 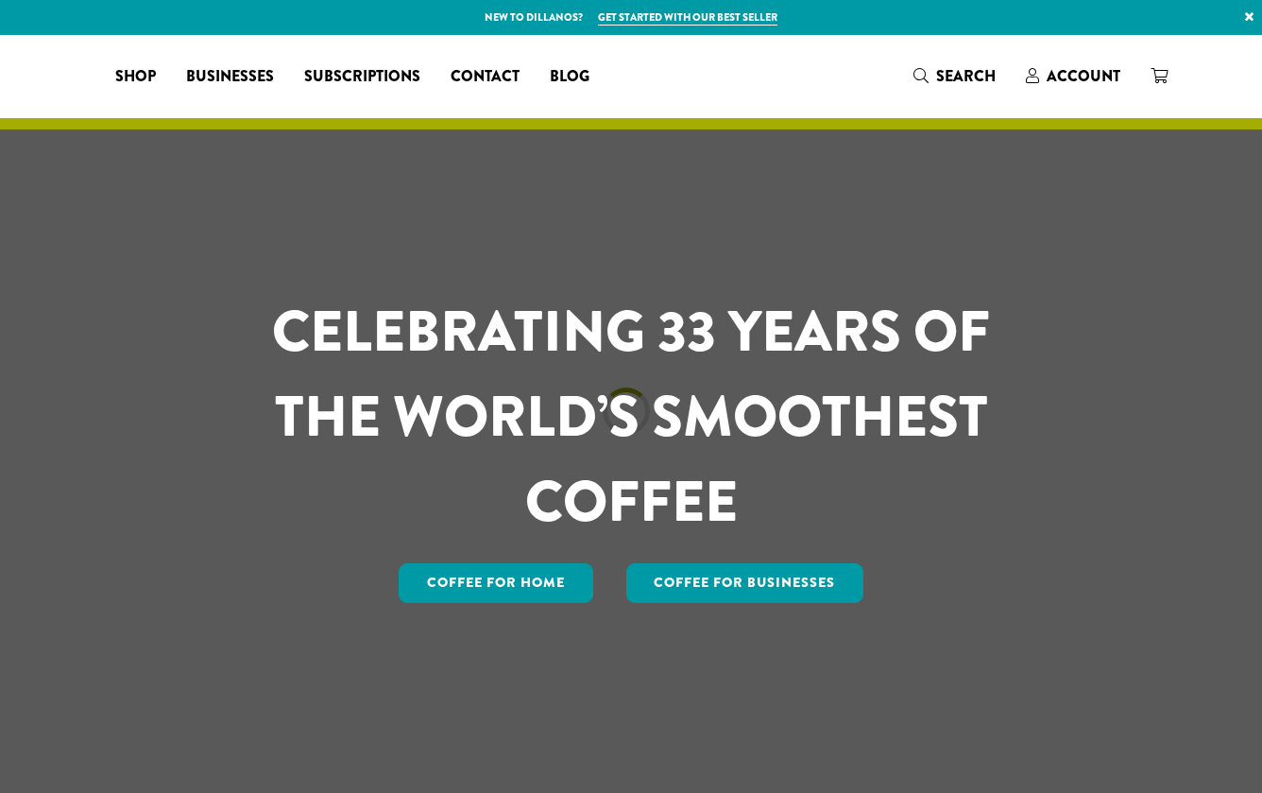 What do you see at coordinates (135, 77) in the screenshot?
I see `a: Shop` at bounding box center [135, 77].